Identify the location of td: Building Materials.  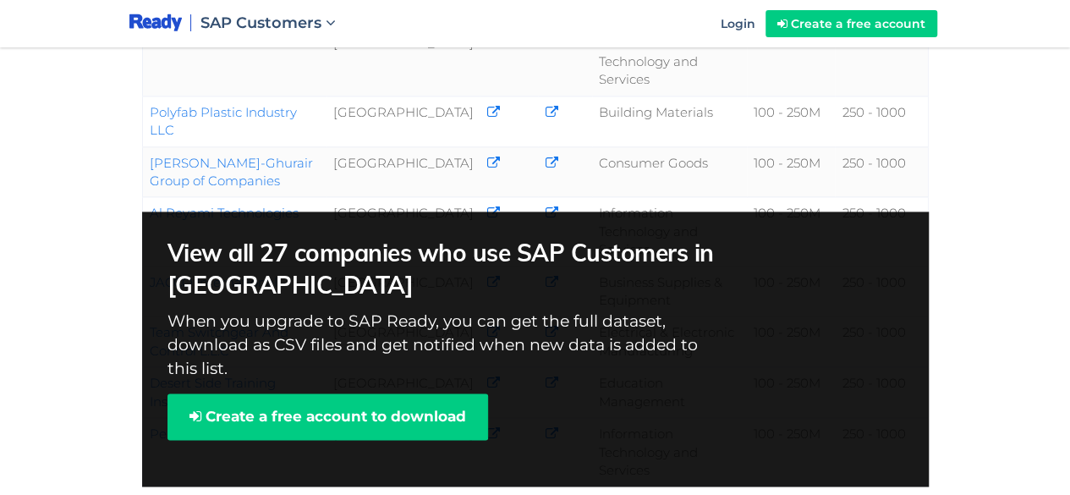
(669, 121).